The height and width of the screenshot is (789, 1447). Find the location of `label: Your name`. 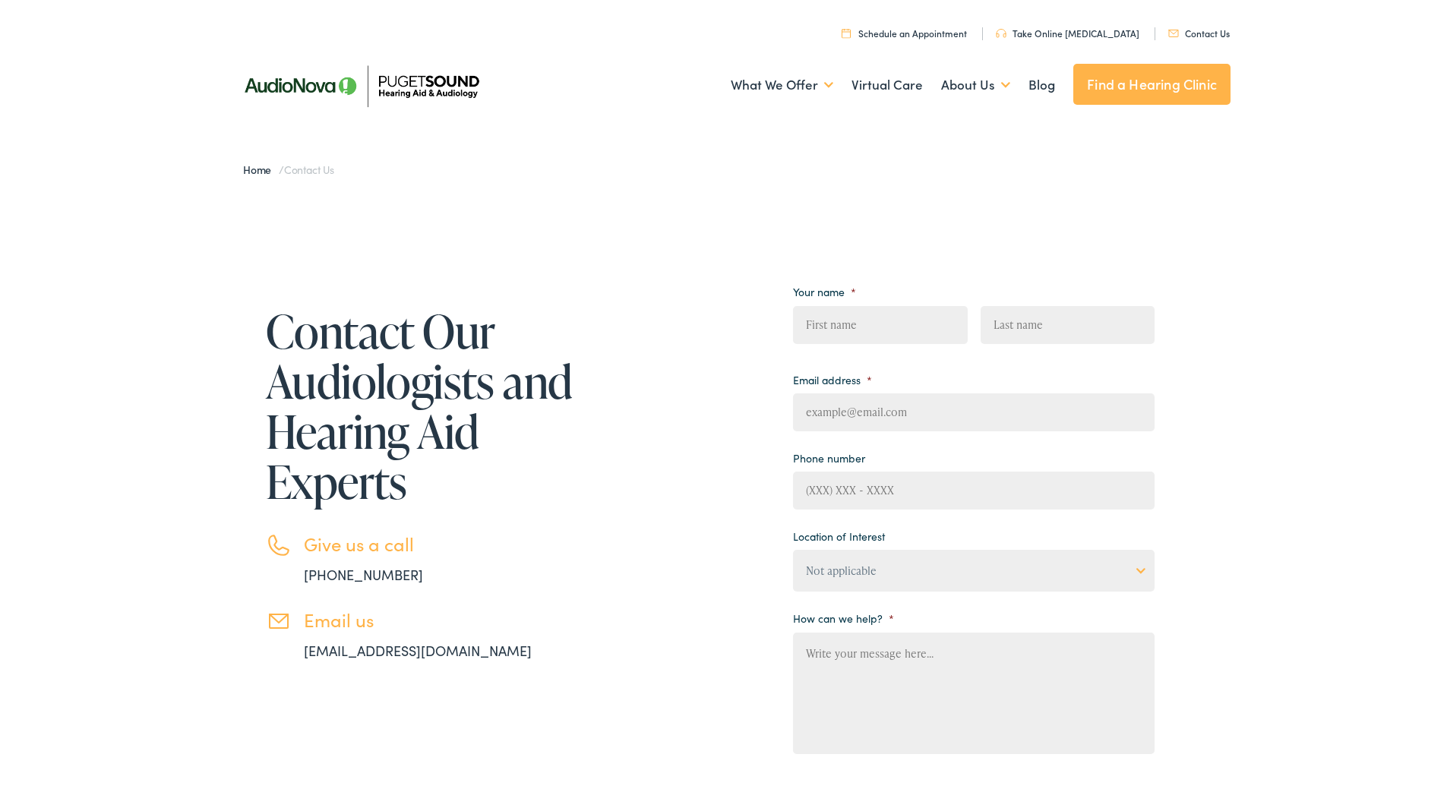

label: Your name is located at coordinates (824, 289).